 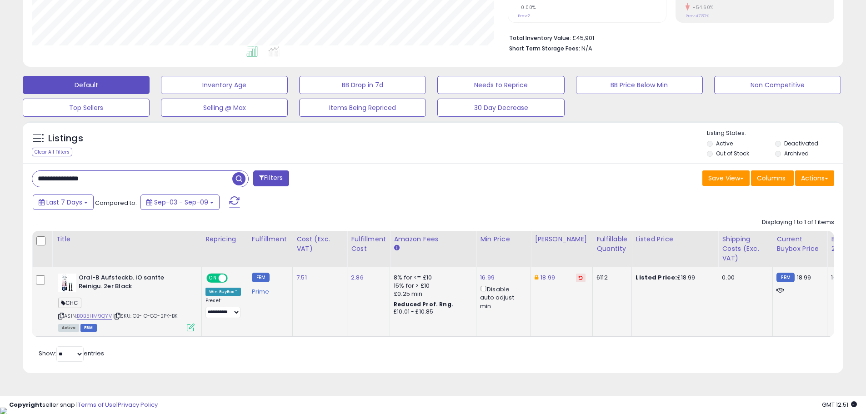 I want to click on span: FBM, so click(x=89, y=328).